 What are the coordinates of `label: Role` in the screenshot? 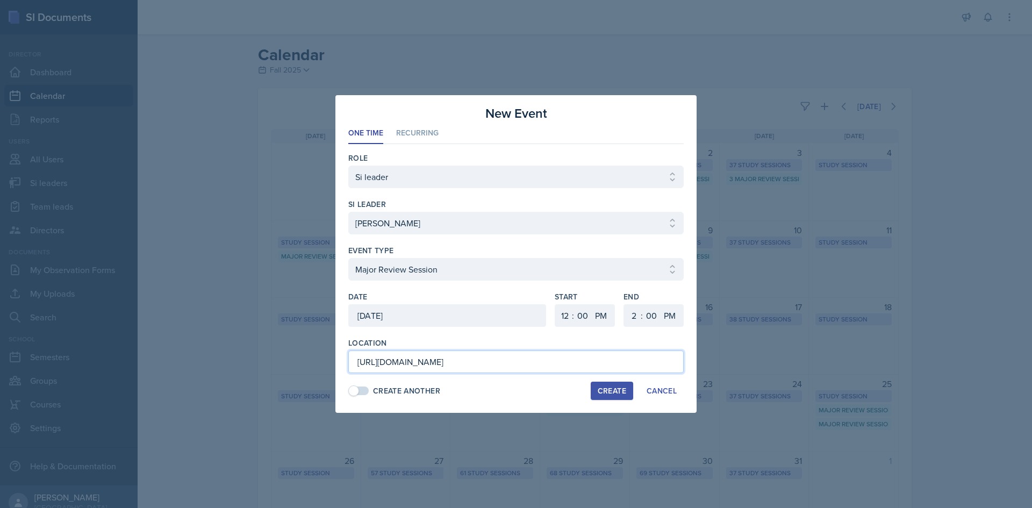 It's located at (358, 158).